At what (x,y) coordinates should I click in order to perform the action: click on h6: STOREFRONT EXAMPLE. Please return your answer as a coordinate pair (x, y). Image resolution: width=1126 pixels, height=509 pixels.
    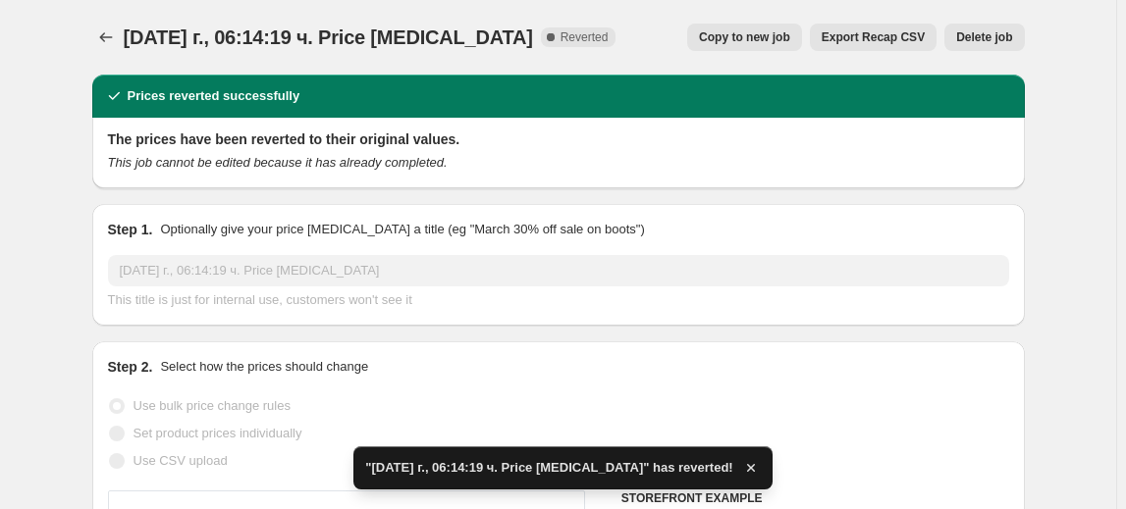
    Looking at the image, I should click on (815, 499).